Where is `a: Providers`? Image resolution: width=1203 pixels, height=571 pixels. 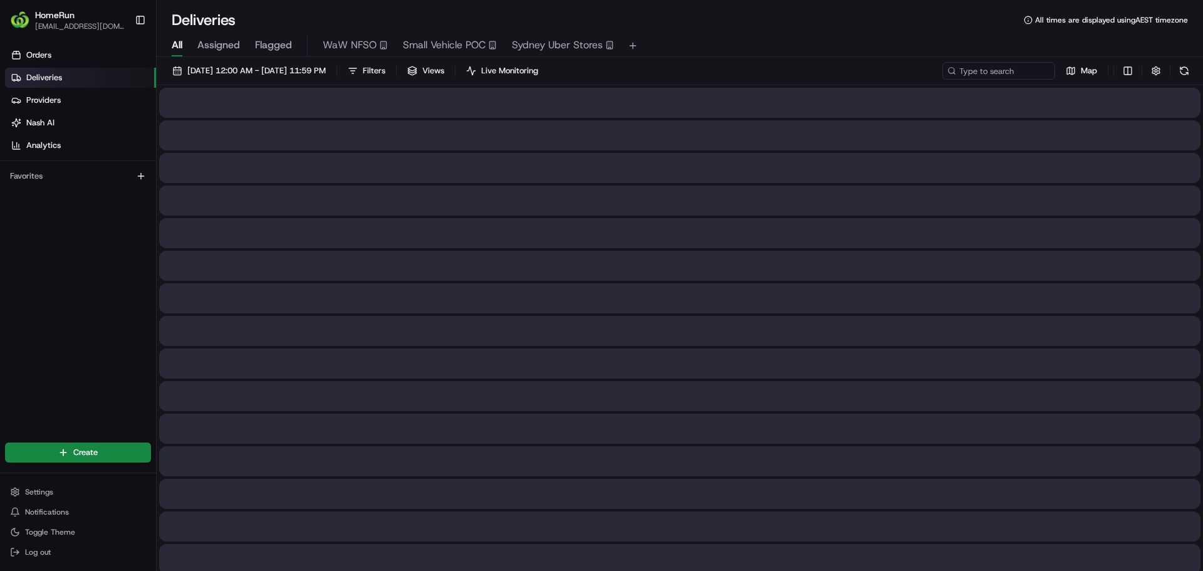
a: Providers is located at coordinates (80, 100).